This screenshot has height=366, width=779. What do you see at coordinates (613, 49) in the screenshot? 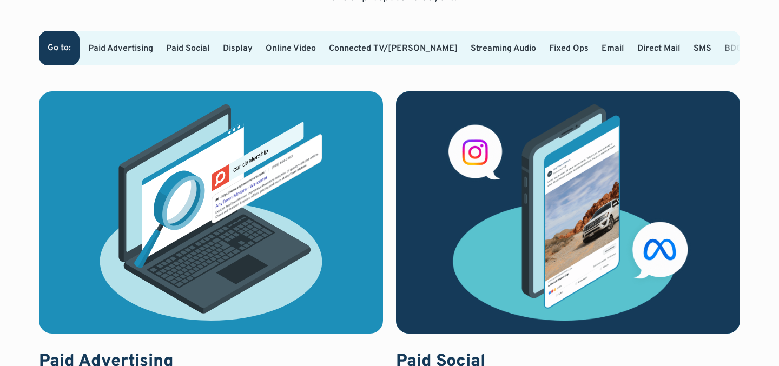
I see `a: Email` at bounding box center [613, 49].